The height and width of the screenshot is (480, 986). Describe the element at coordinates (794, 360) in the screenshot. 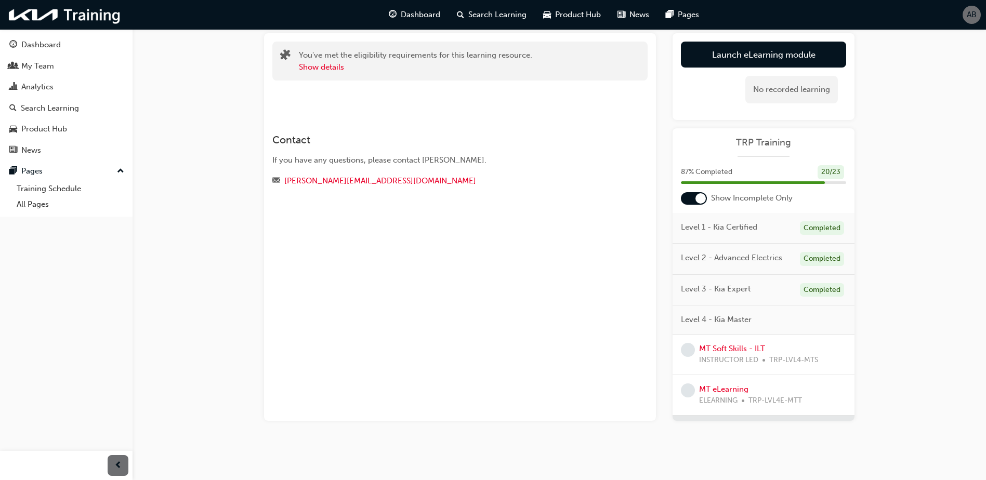

I see `span: TRP-LVL4-MTS` at that location.